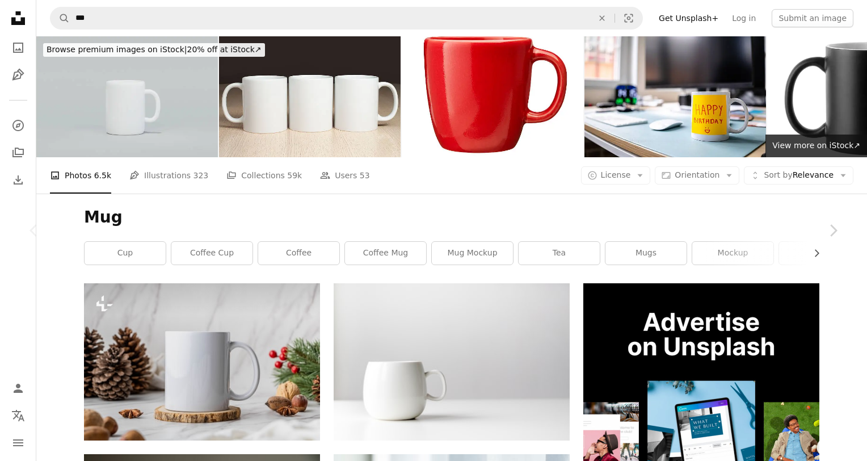 Image resolution: width=867 pixels, height=461 pixels. What do you see at coordinates (294, 175) in the screenshot?
I see `span: 59k` at bounding box center [294, 175].